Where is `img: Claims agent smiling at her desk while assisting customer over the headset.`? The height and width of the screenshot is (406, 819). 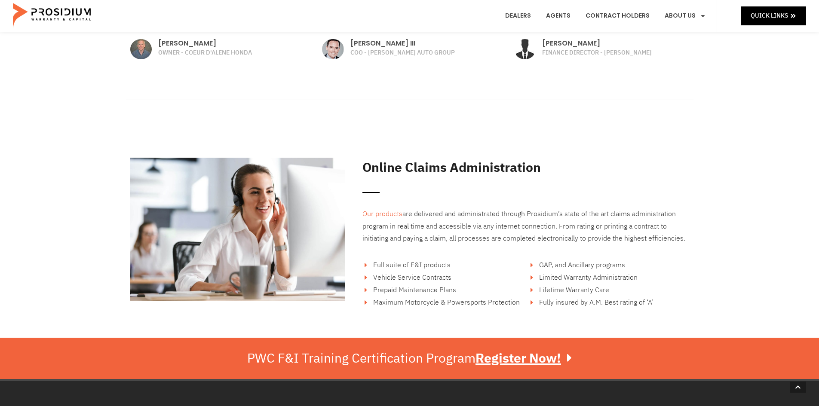 img: Claims agent smiling at her desk while assisting customer over the headset. is located at coordinates (238, 230).